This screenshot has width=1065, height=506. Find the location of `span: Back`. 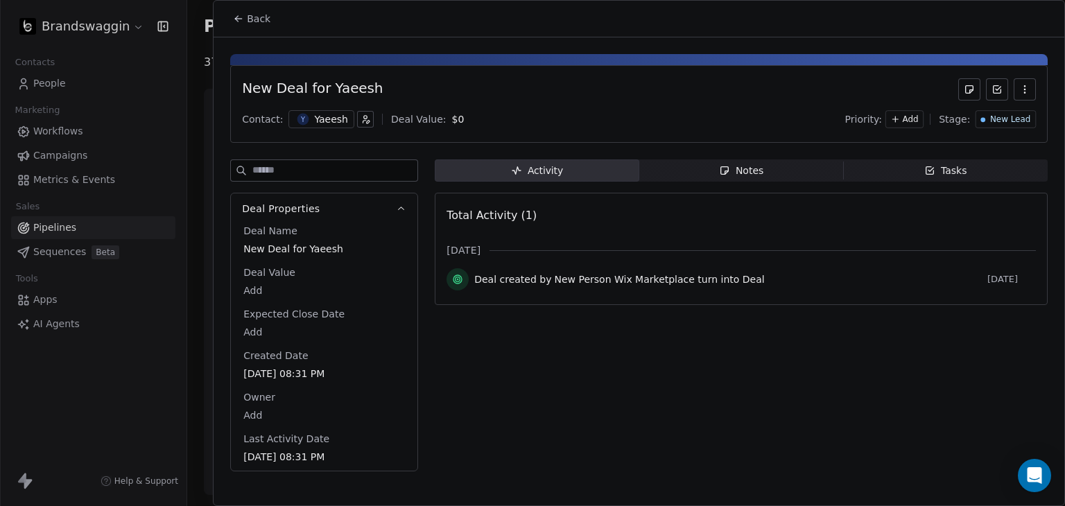

span: Back is located at coordinates (259, 19).